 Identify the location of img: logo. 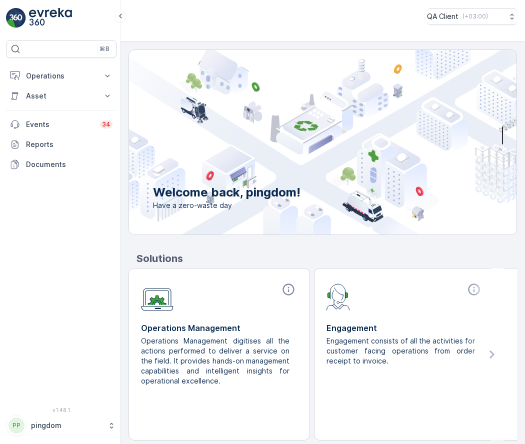
(16, 18).